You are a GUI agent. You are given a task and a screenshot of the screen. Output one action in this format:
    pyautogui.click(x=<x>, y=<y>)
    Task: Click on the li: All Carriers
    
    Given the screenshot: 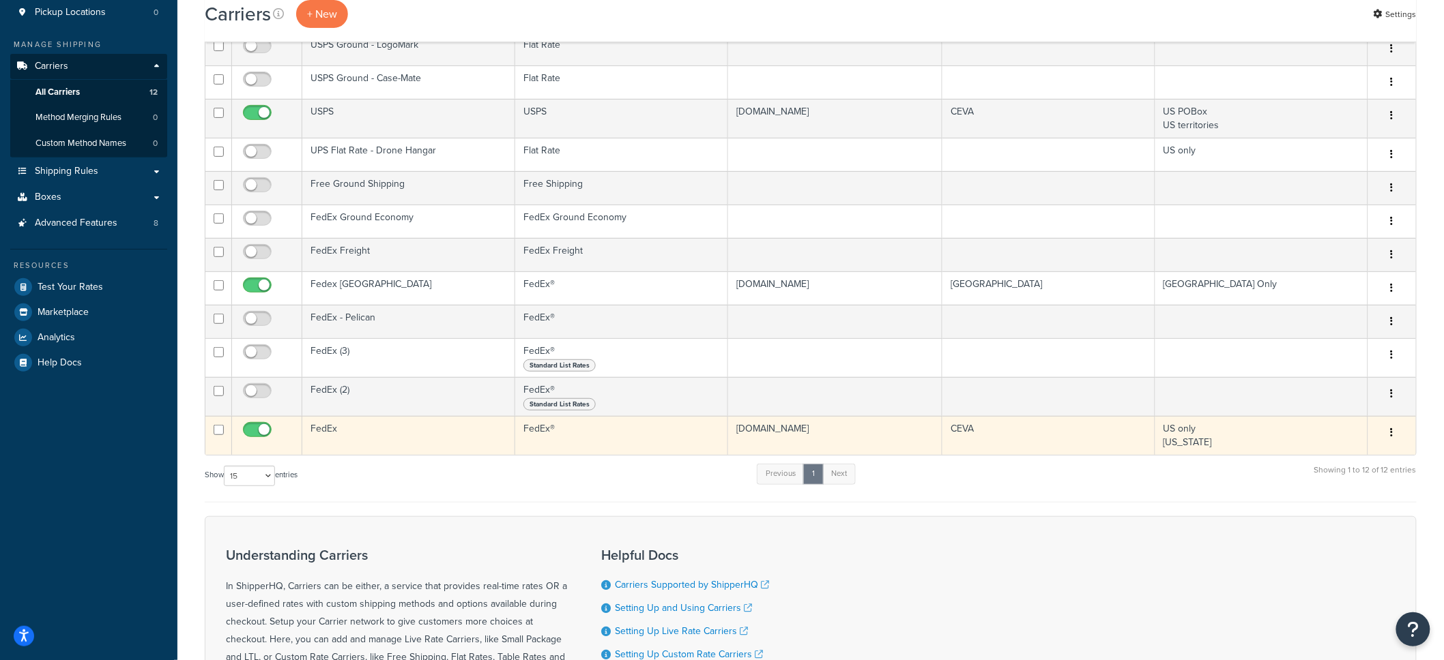 What is the action you would take?
    pyautogui.click(x=89, y=92)
    